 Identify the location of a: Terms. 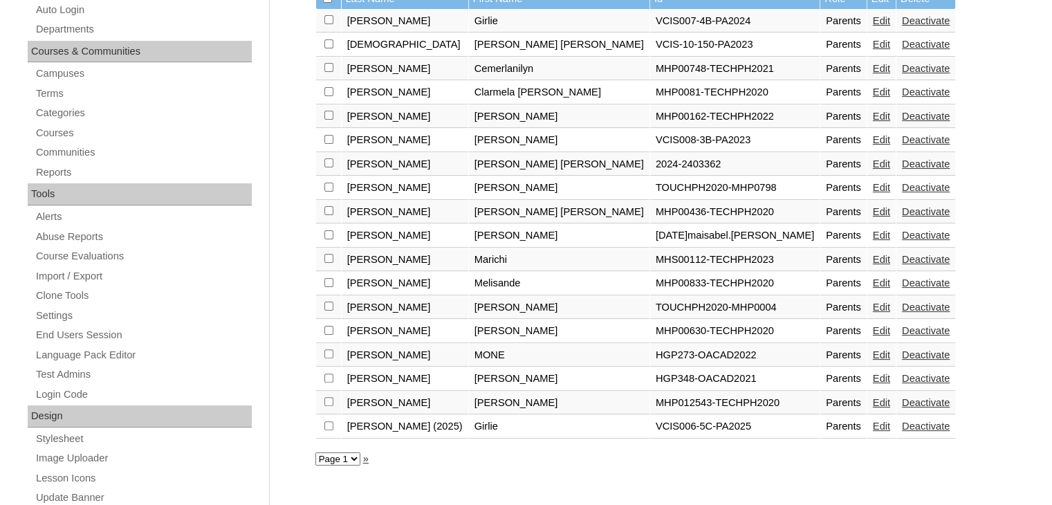
(143, 93).